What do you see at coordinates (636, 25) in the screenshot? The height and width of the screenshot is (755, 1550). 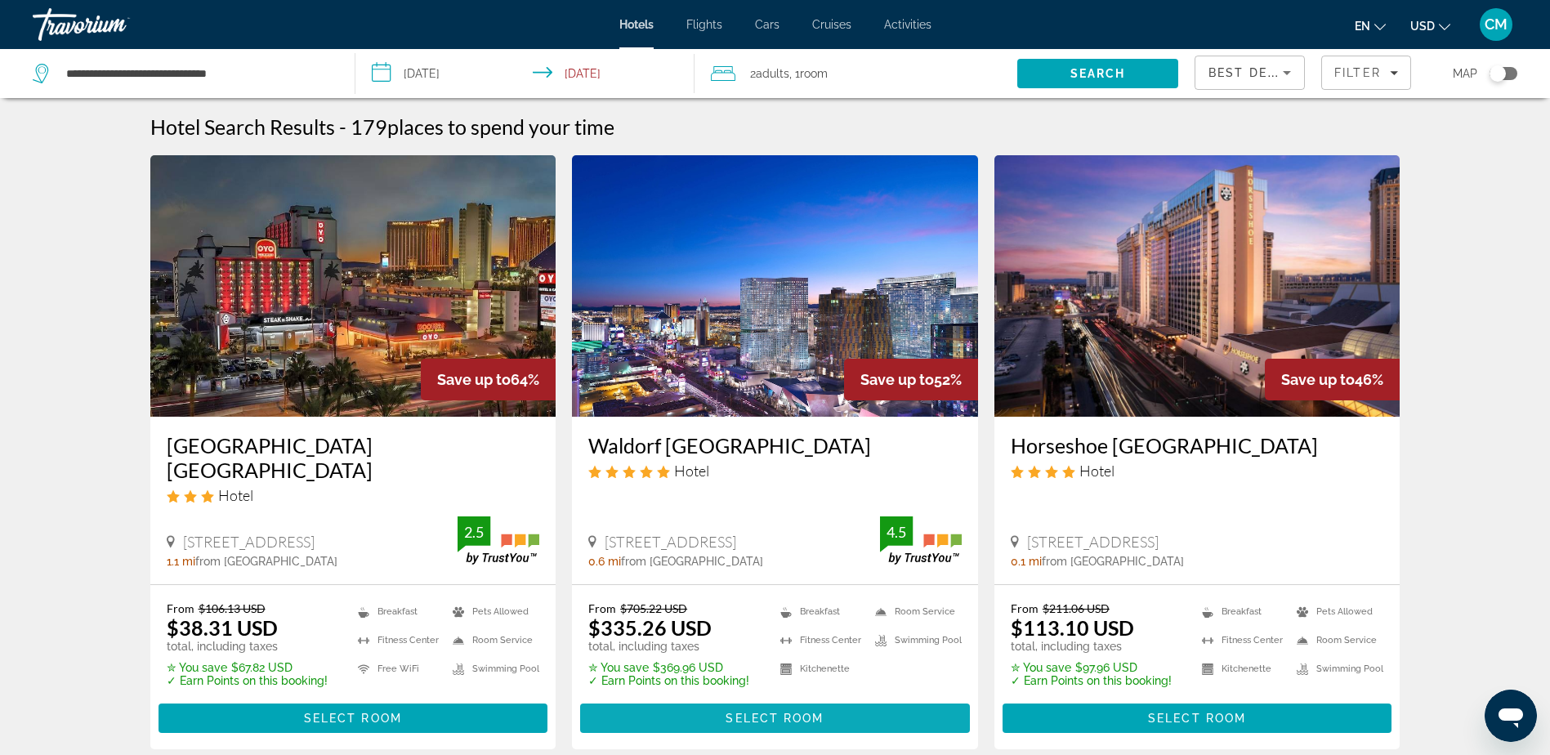 I see `a: Hotels` at bounding box center [636, 25].